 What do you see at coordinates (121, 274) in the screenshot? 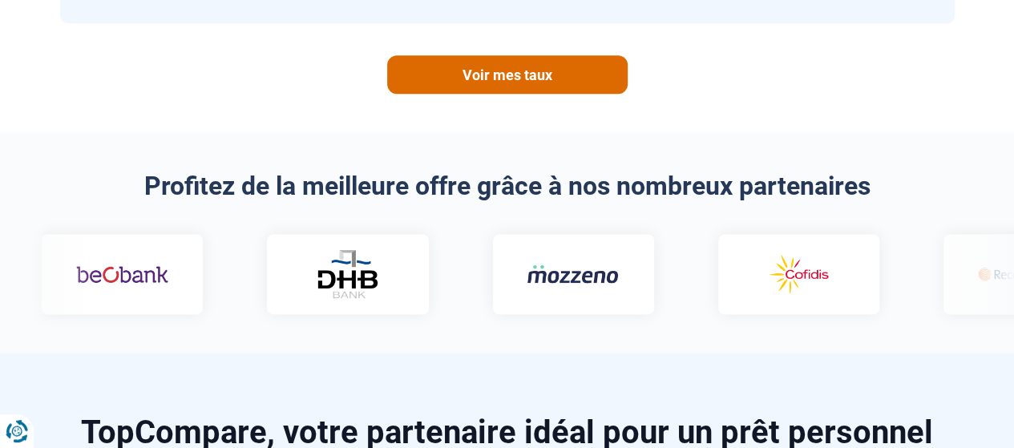
I see `img: Beobank` at bounding box center [121, 274].